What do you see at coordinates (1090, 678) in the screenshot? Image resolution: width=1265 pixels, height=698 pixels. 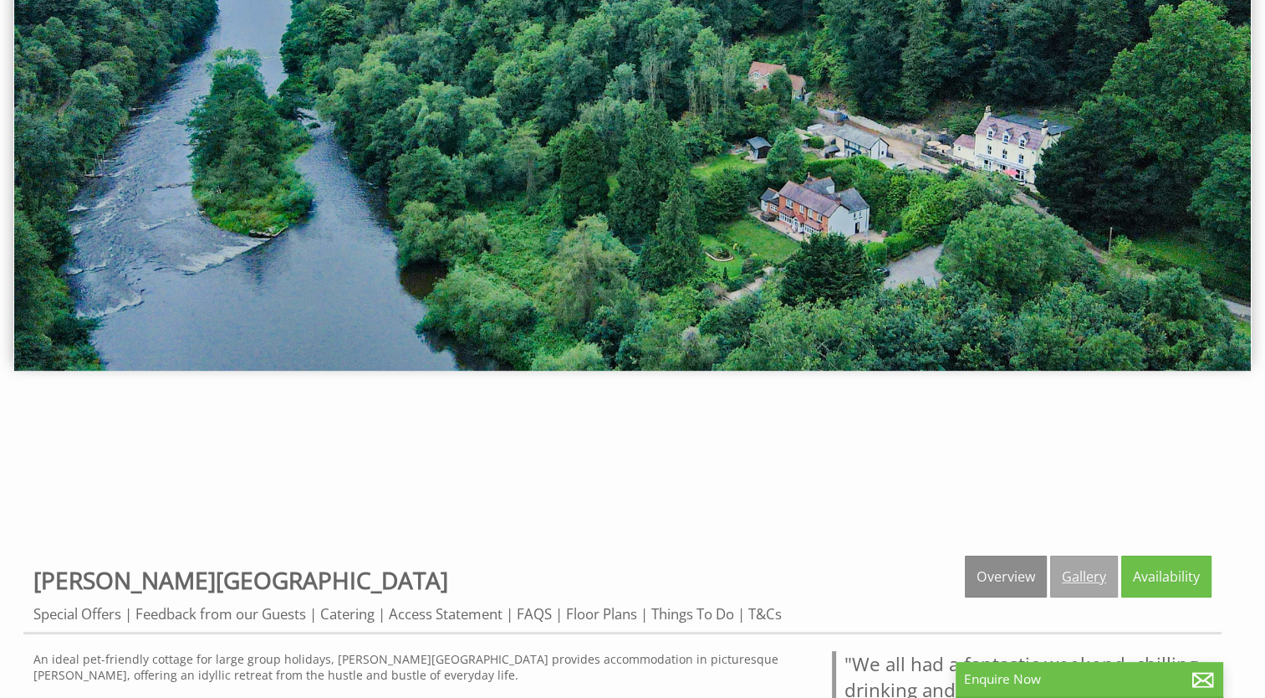 I see `p: Enquire Now` at bounding box center [1090, 678].